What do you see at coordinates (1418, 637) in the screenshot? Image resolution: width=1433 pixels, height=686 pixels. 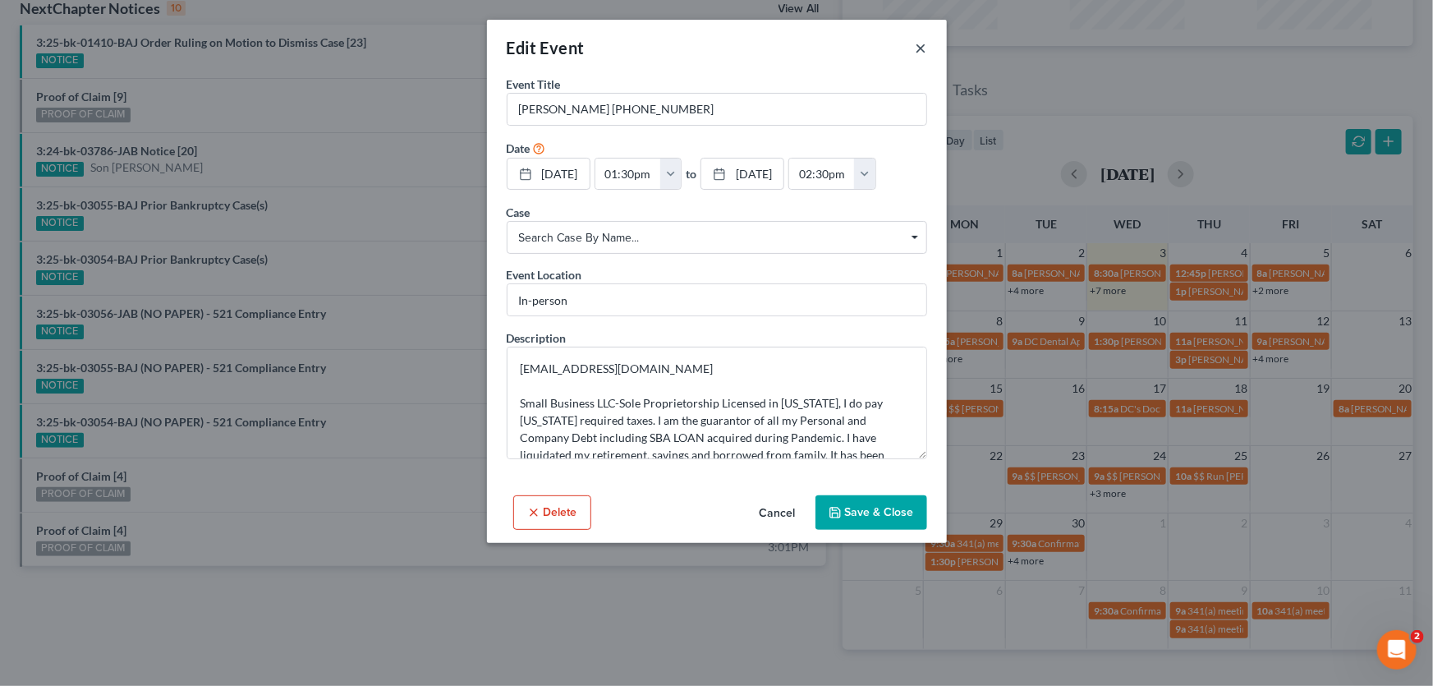 I see `span: 2` at bounding box center [1418, 637].